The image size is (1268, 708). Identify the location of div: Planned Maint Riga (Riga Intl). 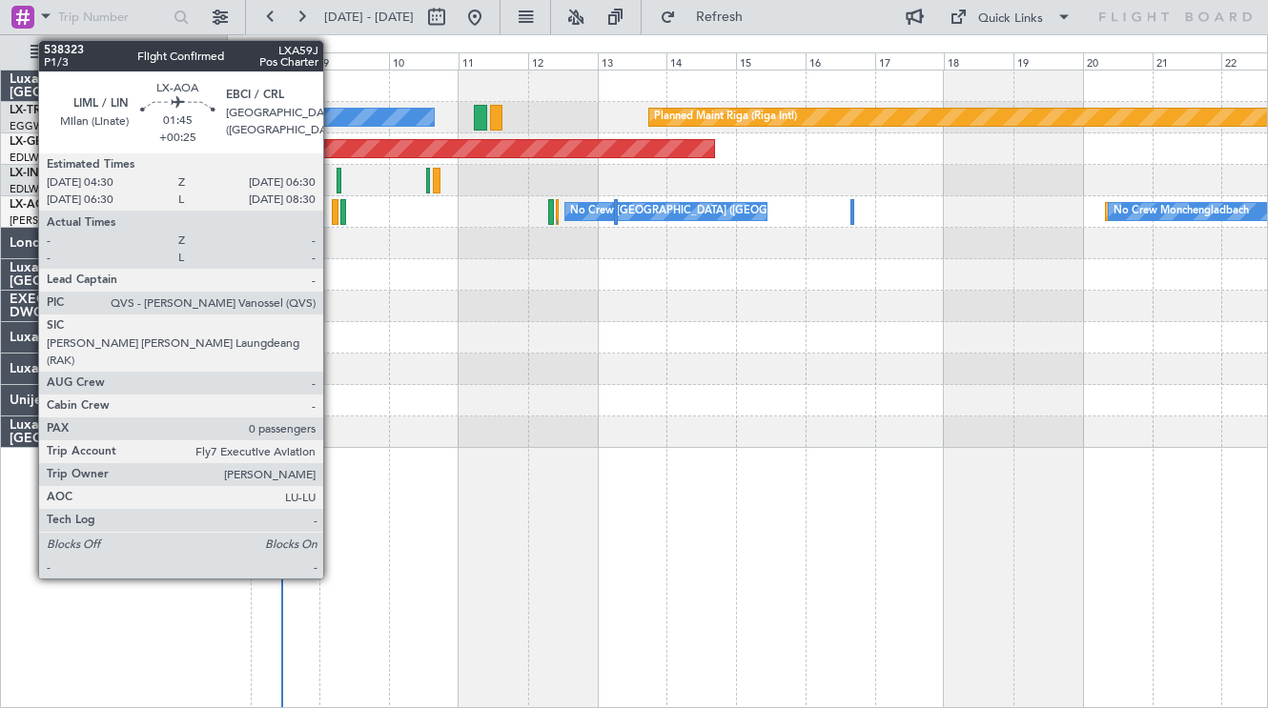
(725, 117).